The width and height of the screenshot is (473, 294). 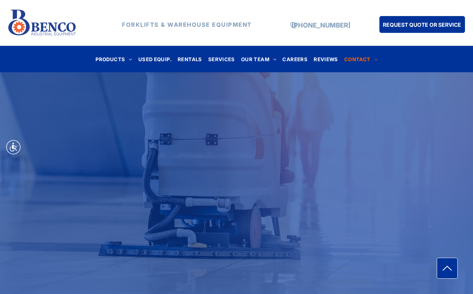 What do you see at coordinates (326, 59) in the screenshot?
I see `a: REVIEWS` at bounding box center [326, 59].